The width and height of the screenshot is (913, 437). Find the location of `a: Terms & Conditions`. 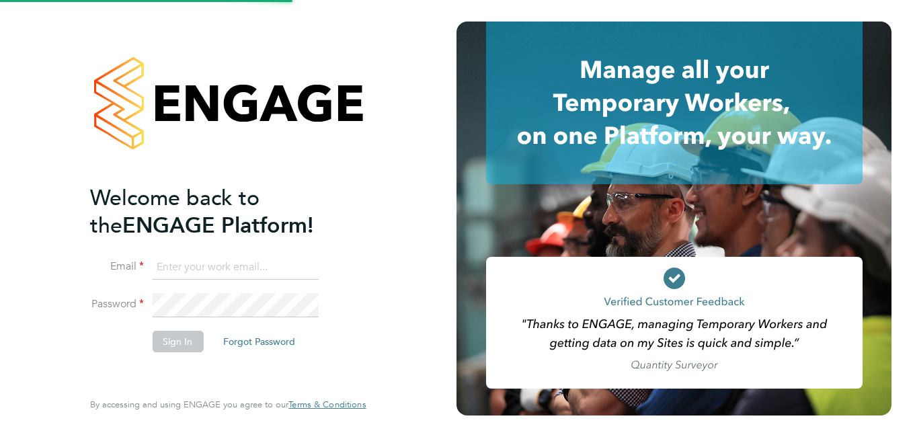

a: Terms & Conditions is located at coordinates (327, 405).